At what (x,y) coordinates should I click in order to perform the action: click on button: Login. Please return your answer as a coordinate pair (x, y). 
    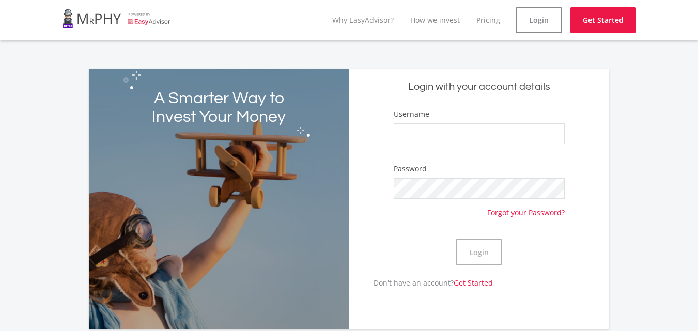
    Looking at the image, I should click on (479, 252).